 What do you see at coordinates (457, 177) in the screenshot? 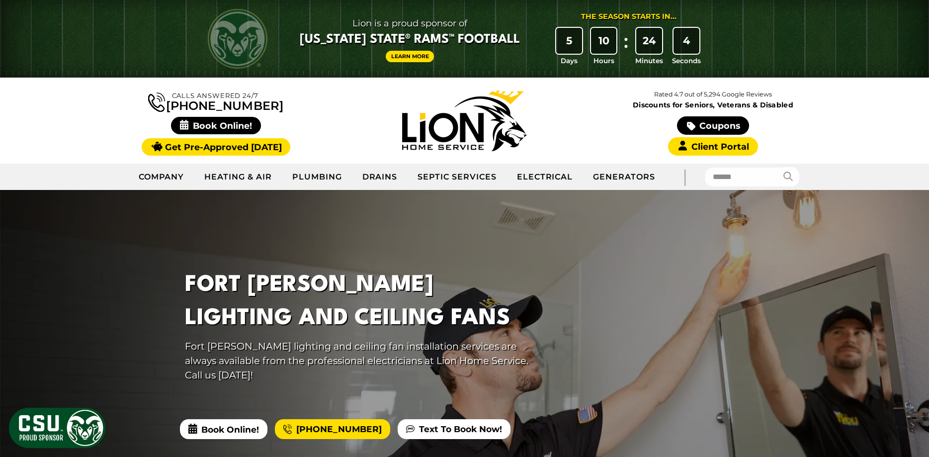
I see `a: Septic Services` at bounding box center [457, 177].